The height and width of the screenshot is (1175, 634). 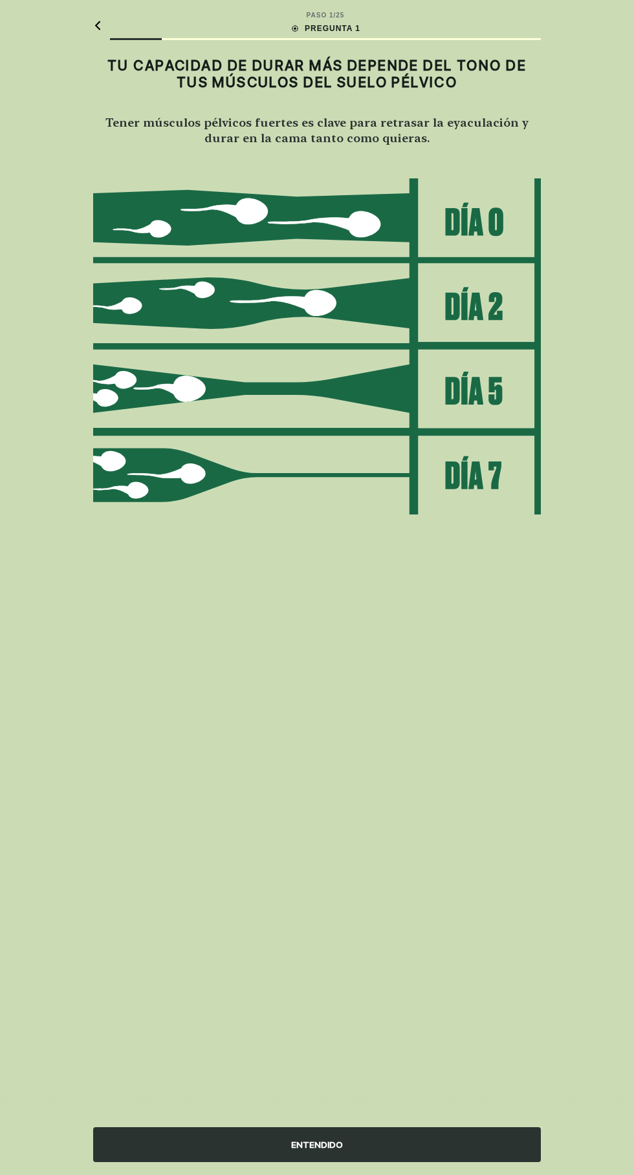 What do you see at coordinates (317, 130) in the screenshot?
I see `font: Tener músculos pélvicos fuertes es clave para retrasar la eyaculación y durar en la cama tanto co...` at bounding box center [317, 130].